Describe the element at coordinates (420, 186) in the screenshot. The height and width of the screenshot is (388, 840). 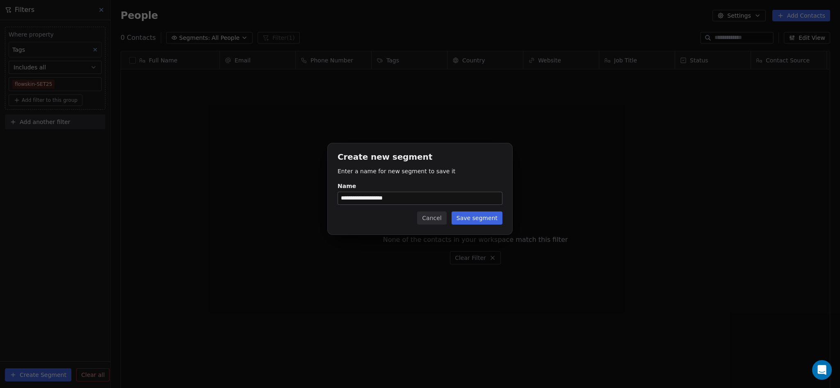
I see `div: Name` at that location.